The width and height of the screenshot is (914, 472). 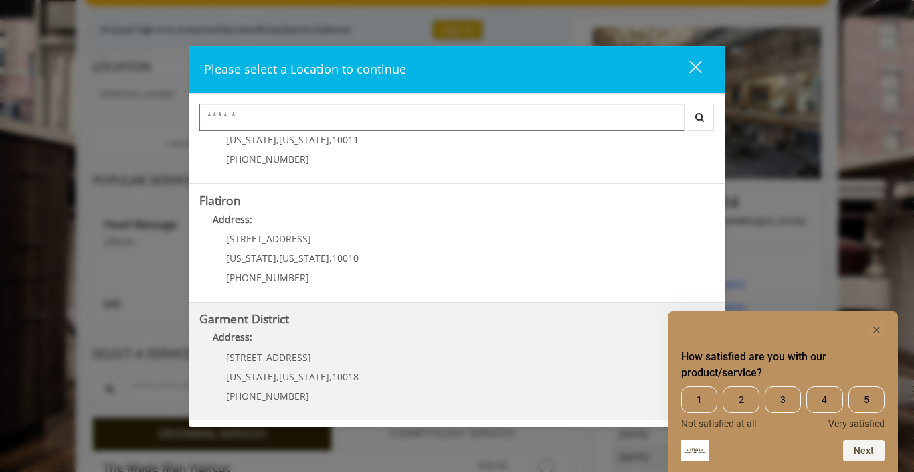 I want to click on span: 2, so click(x=740, y=399).